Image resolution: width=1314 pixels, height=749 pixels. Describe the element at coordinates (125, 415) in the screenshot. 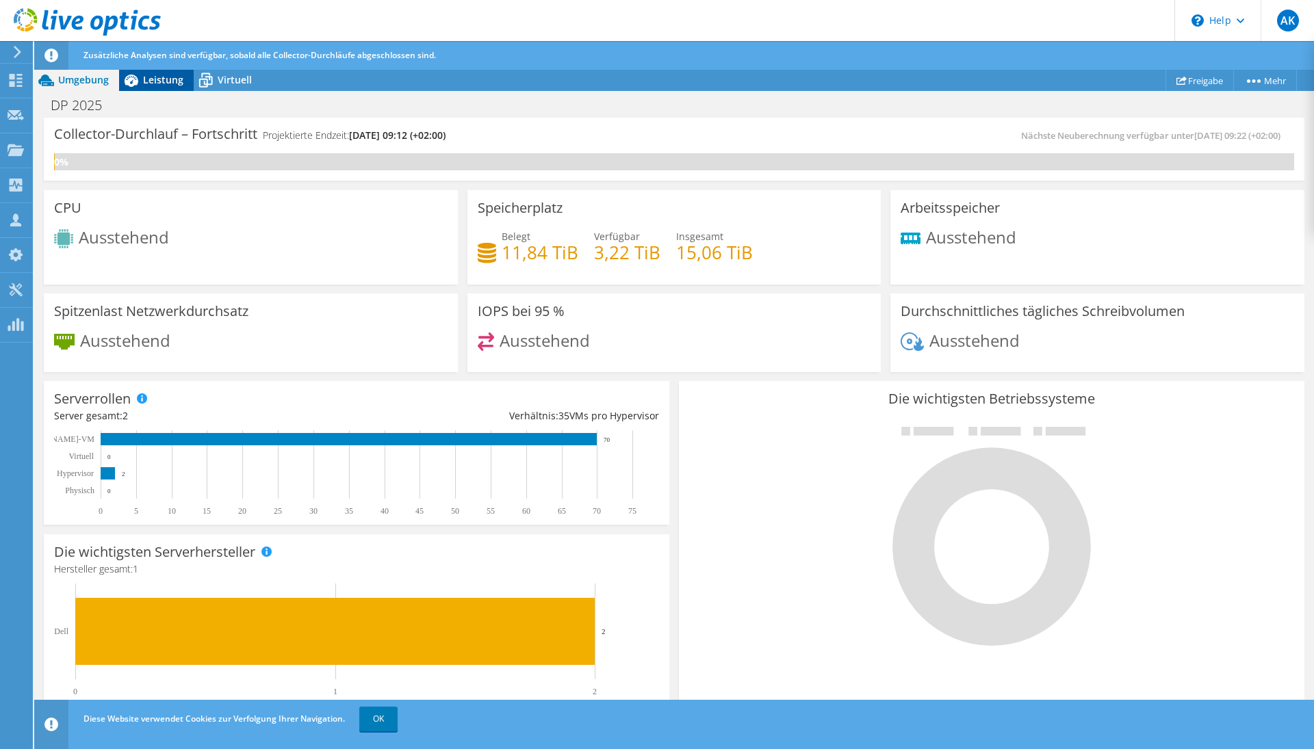

I see `span: 2` at that location.